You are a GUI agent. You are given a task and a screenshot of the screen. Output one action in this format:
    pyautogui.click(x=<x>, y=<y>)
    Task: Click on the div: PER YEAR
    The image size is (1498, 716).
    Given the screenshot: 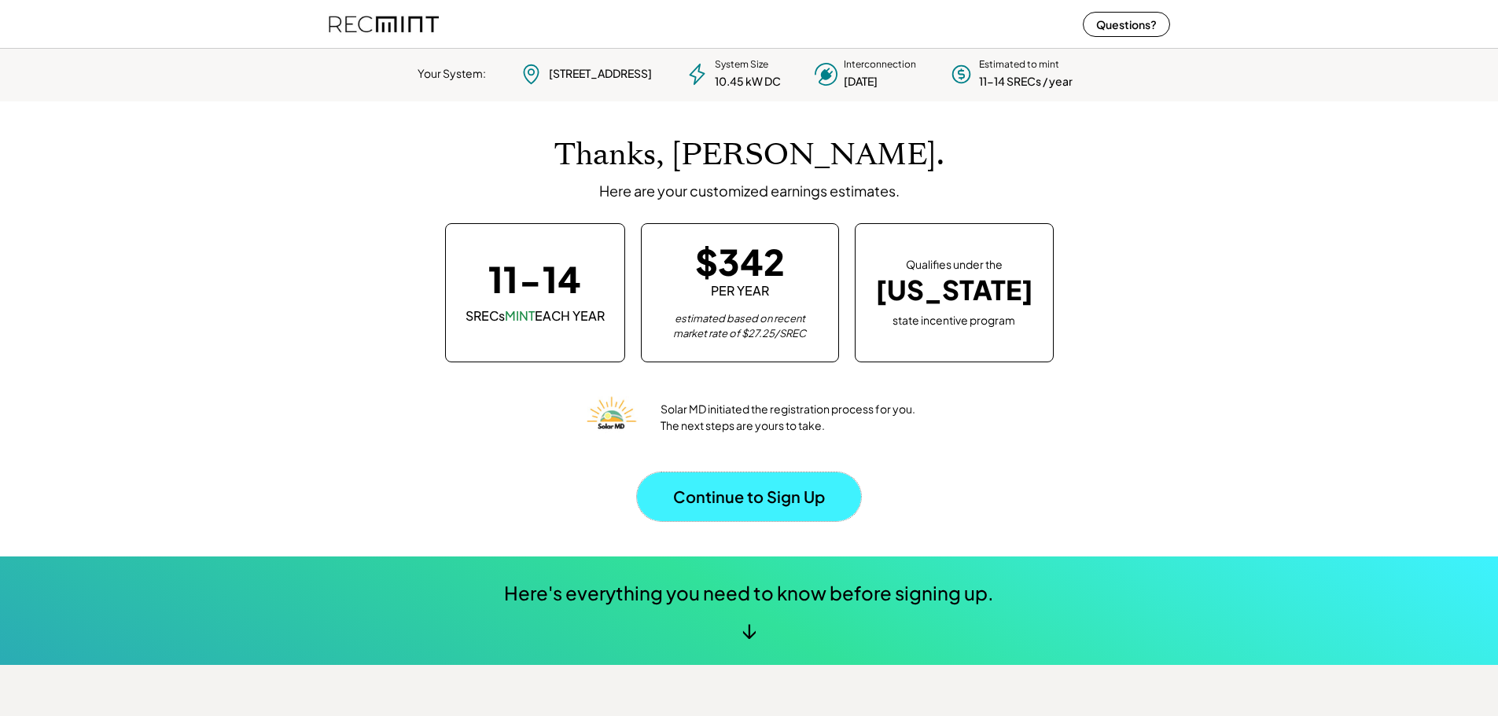 What is the action you would take?
    pyautogui.click(x=740, y=291)
    